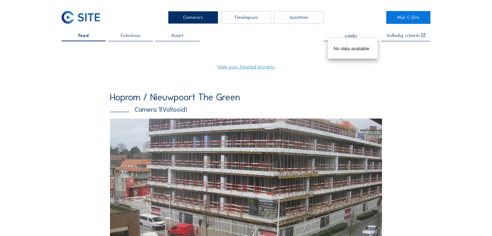 The image size is (492, 236). What do you see at coordinates (246, 67) in the screenshot?
I see `a: Hide your finished projects` at bounding box center [246, 67].